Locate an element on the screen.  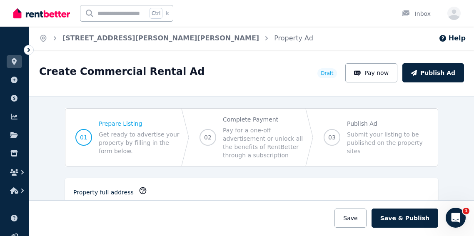
div: Inbox is located at coordinates (416, 14).